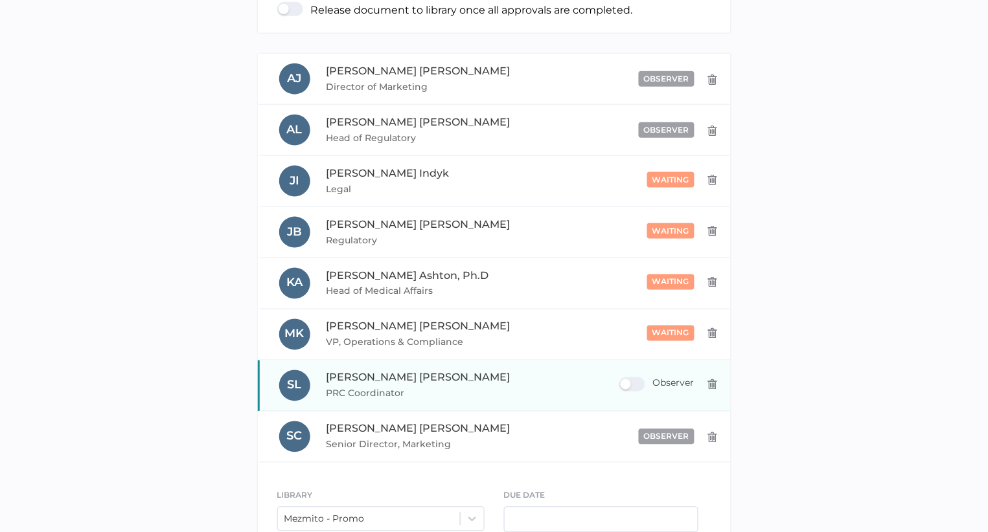 The image size is (988, 532). What do you see at coordinates (472, 10) in the screenshot?
I see `p: Release document to library once all approvals are completed.` at bounding box center [472, 10].